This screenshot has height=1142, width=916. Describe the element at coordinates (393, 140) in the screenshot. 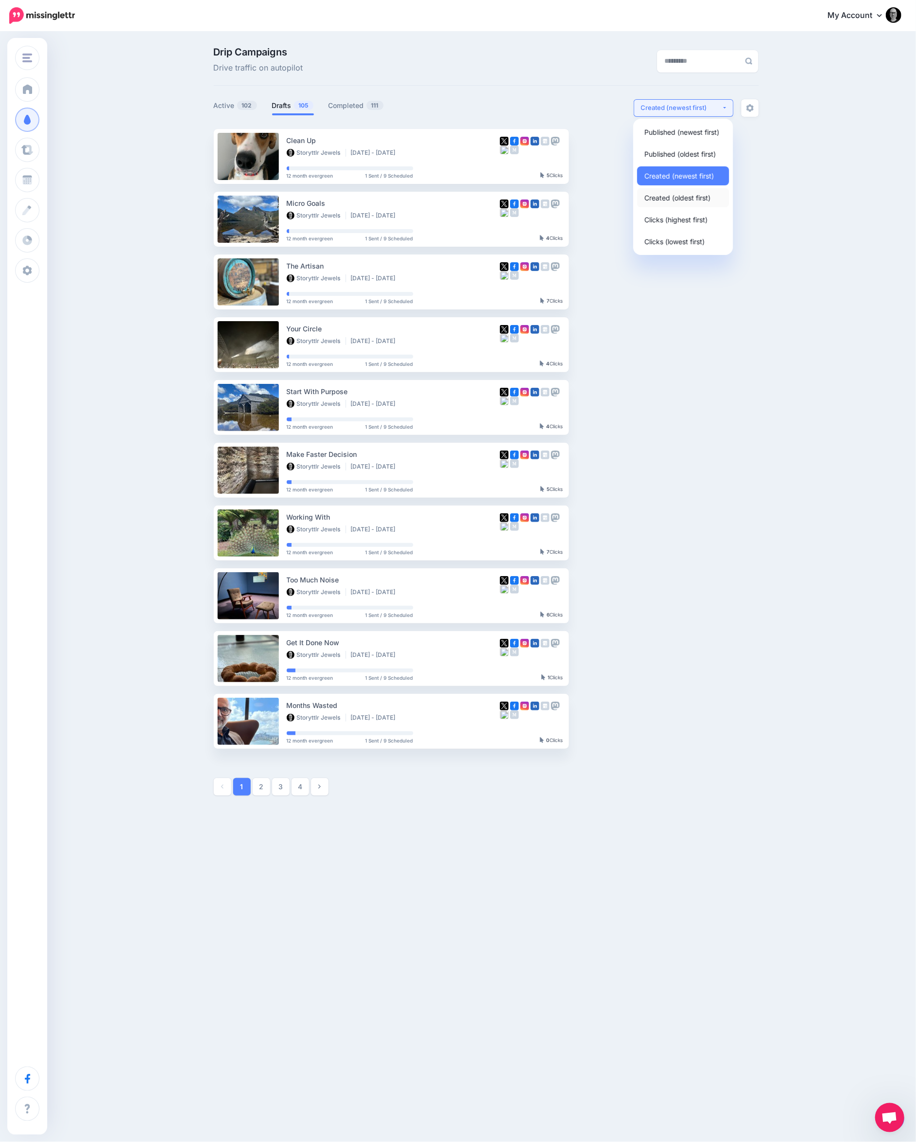

I see `div: Clean Up` at that location.